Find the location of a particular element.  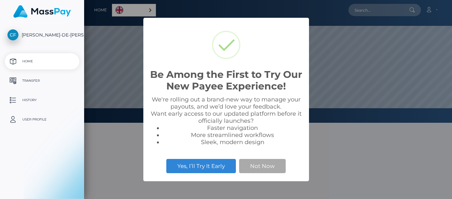

button: Yes, I’ll Try It Early is located at coordinates (201, 166).